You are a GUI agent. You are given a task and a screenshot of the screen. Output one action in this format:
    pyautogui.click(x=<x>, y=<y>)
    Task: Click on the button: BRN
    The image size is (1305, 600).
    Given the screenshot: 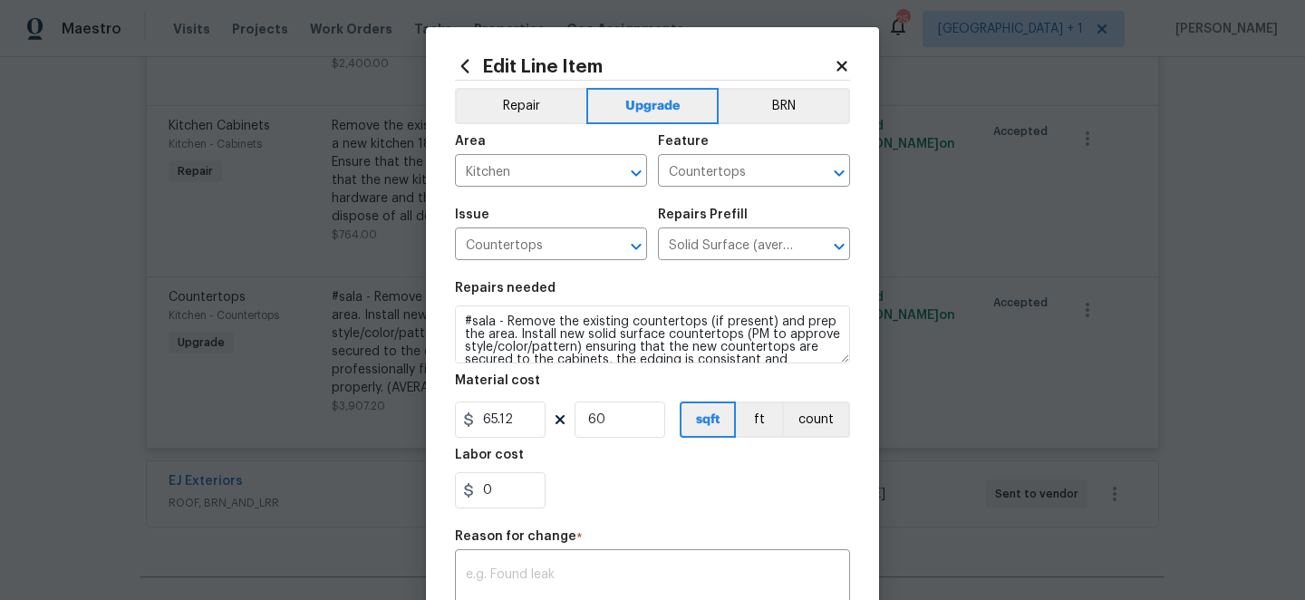 What is the action you would take?
    pyautogui.click(x=784, y=106)
    